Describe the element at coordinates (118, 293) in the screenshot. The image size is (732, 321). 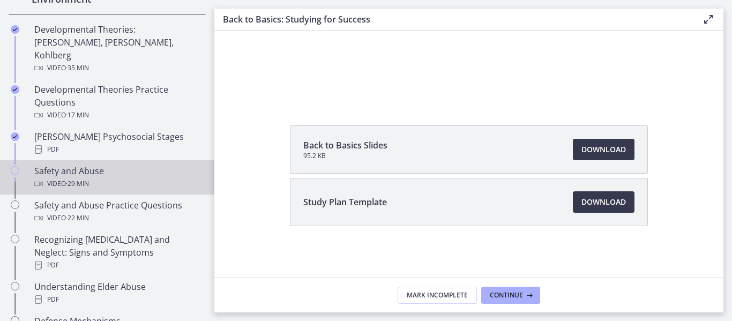
I see `div: Understanding Elder Abuse` at that location.